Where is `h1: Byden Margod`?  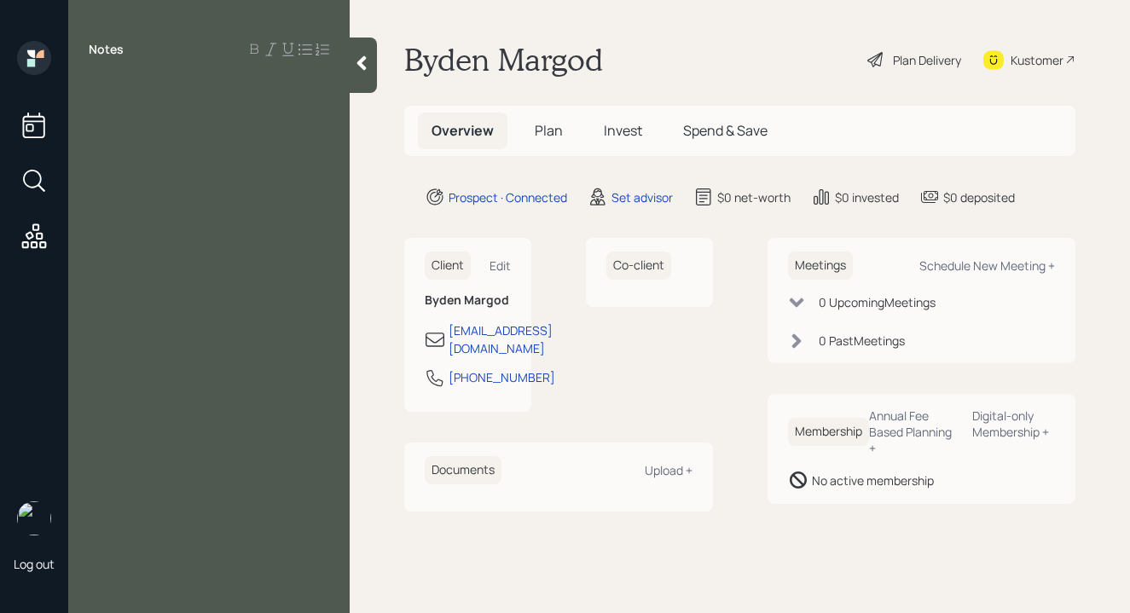
h1: Byden Margod is located at coordinates (503, 60).